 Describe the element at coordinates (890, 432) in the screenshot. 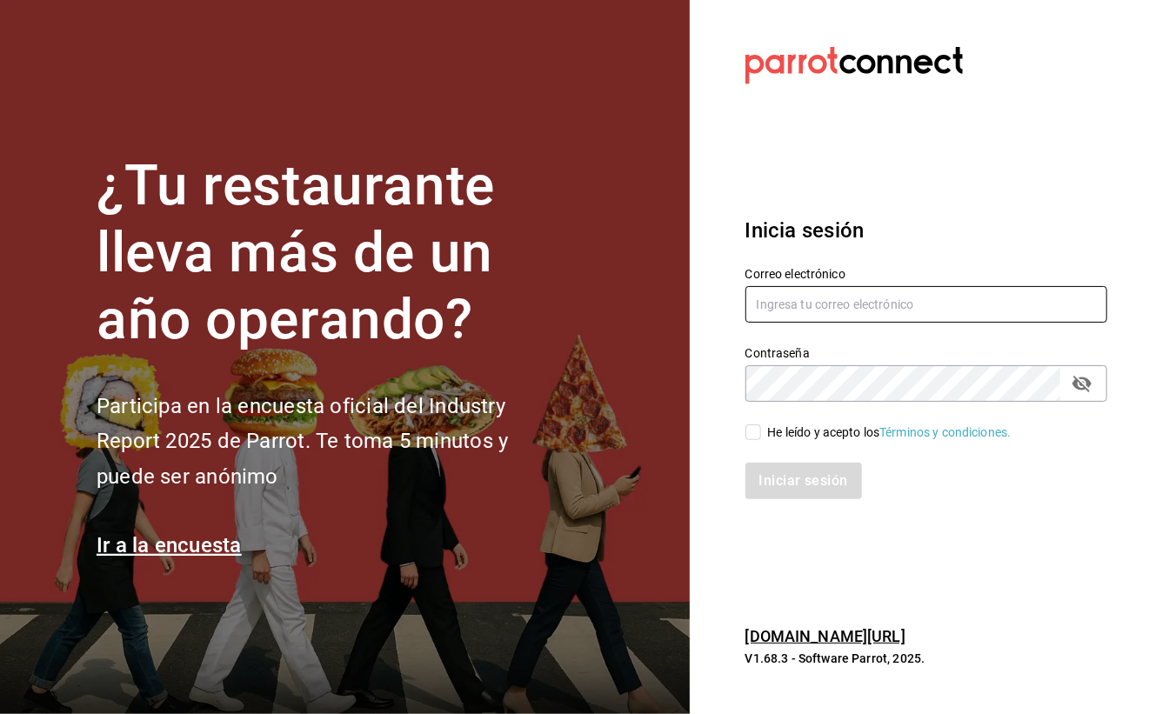

I see `div: He leído y acepto los` at that location.